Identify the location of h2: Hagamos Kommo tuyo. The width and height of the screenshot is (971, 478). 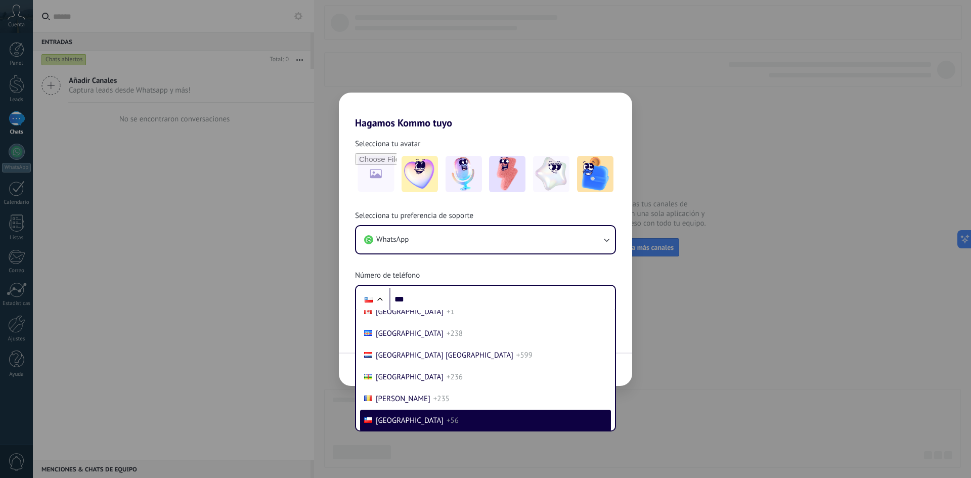
(485, 111).